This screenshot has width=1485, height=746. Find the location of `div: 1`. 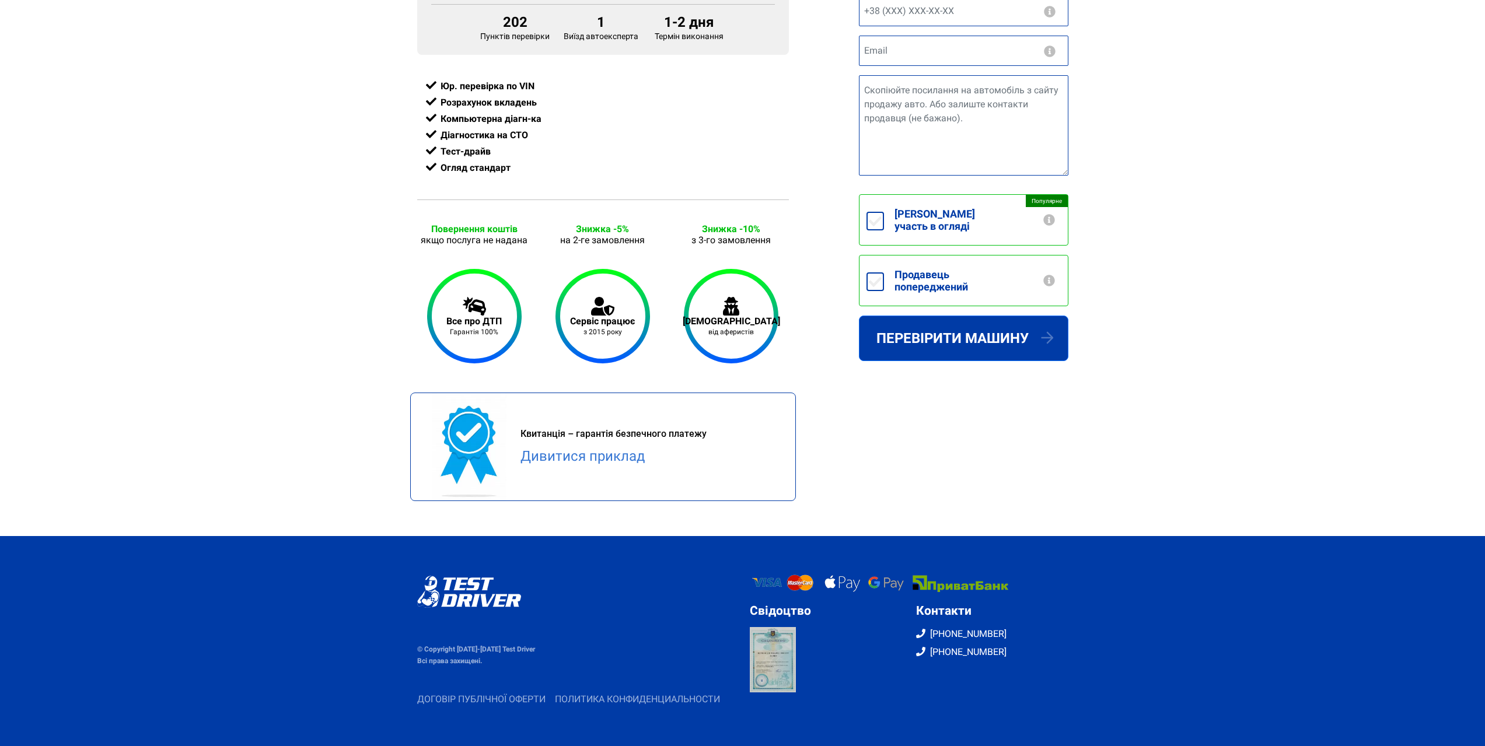

div: 1 is located at coordinates (601, 22).